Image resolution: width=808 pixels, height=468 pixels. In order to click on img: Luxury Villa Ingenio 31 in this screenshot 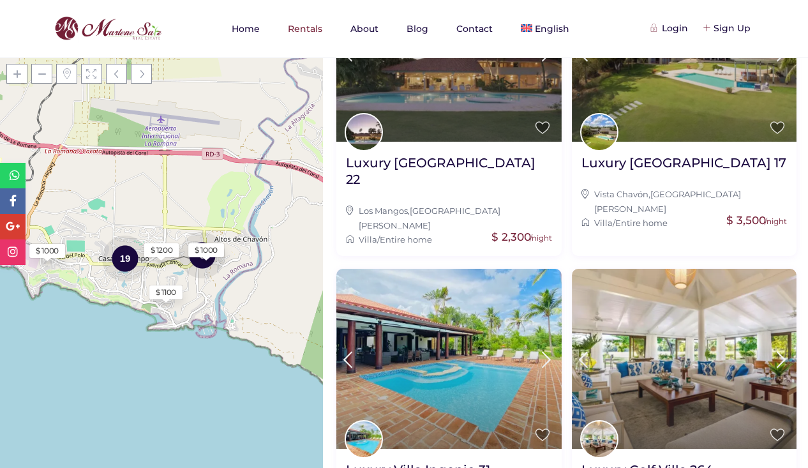, I will do `click(449, 358)`.